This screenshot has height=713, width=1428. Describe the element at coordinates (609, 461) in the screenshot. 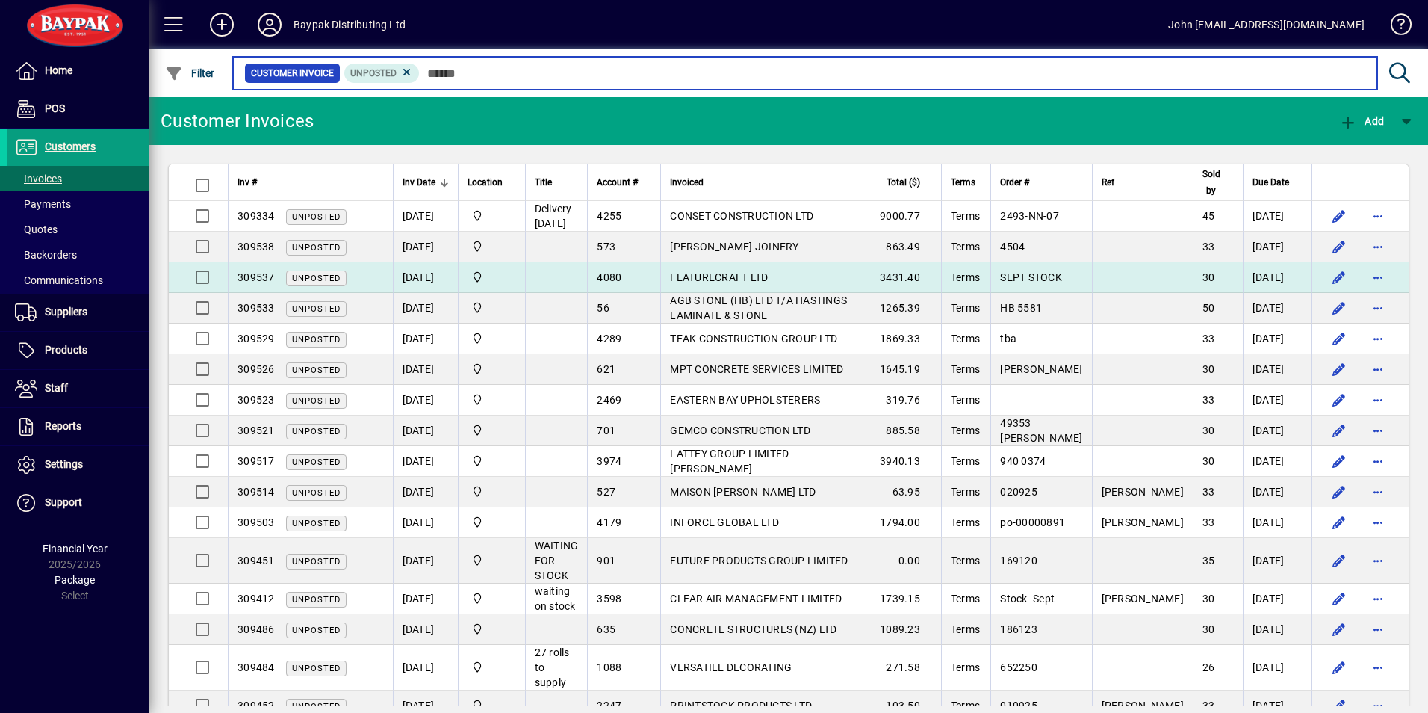

I see `span: 3974` at that location.